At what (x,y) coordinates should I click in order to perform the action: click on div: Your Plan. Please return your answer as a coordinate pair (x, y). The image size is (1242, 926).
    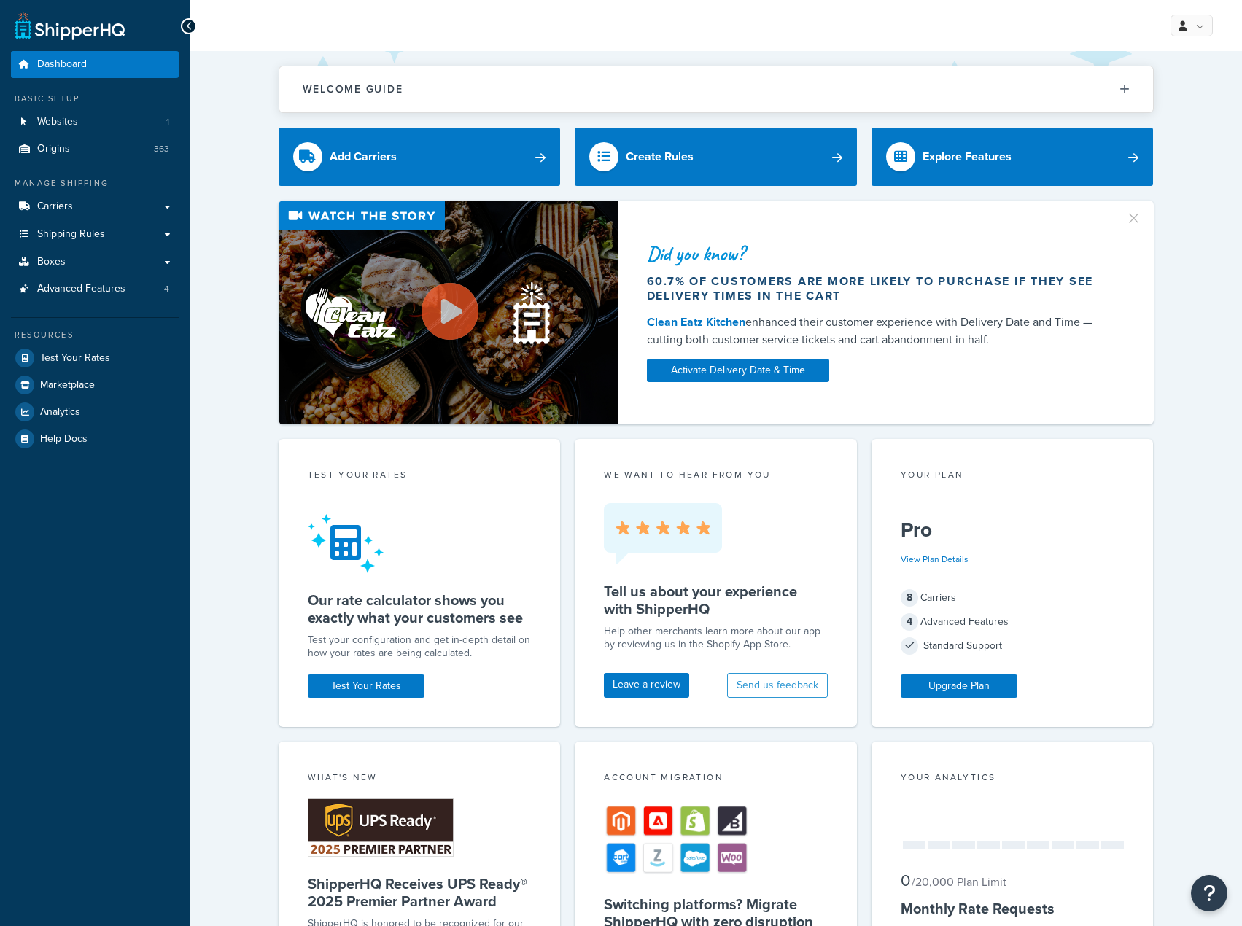
    Looking at the image, I should click on (1012, 476).